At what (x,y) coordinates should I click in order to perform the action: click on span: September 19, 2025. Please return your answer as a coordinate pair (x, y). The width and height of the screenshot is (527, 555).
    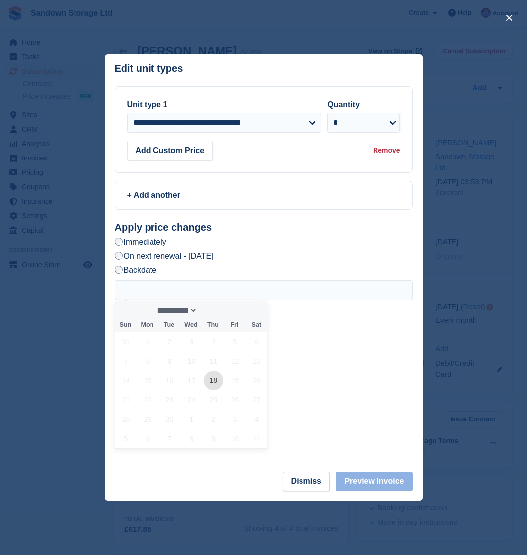
    Looking at the image, I should click on (235, 380).